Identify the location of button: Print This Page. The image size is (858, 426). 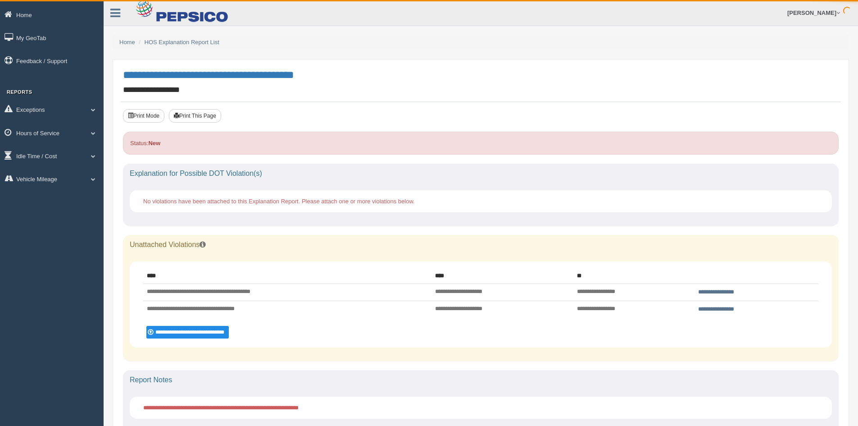
(195, 116).